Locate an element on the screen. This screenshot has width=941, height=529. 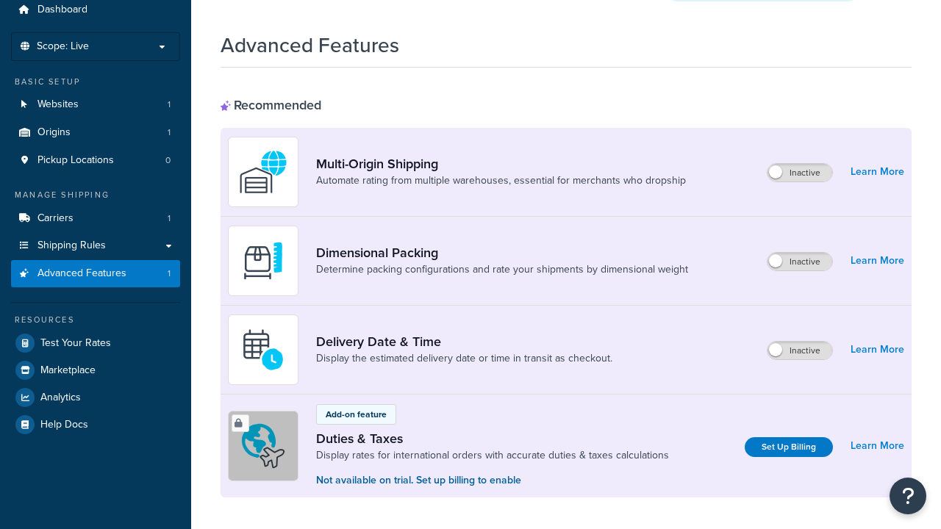
a: Display the estimated delivery date or time in transit as checkout. is located at coordinates (464, 359).